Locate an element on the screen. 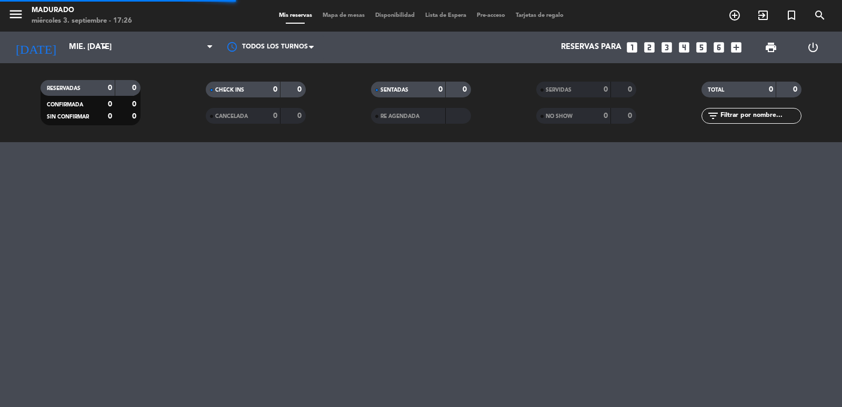 The image size is (842, 407). span: SENTADAS is located at coordinates (394, 90).